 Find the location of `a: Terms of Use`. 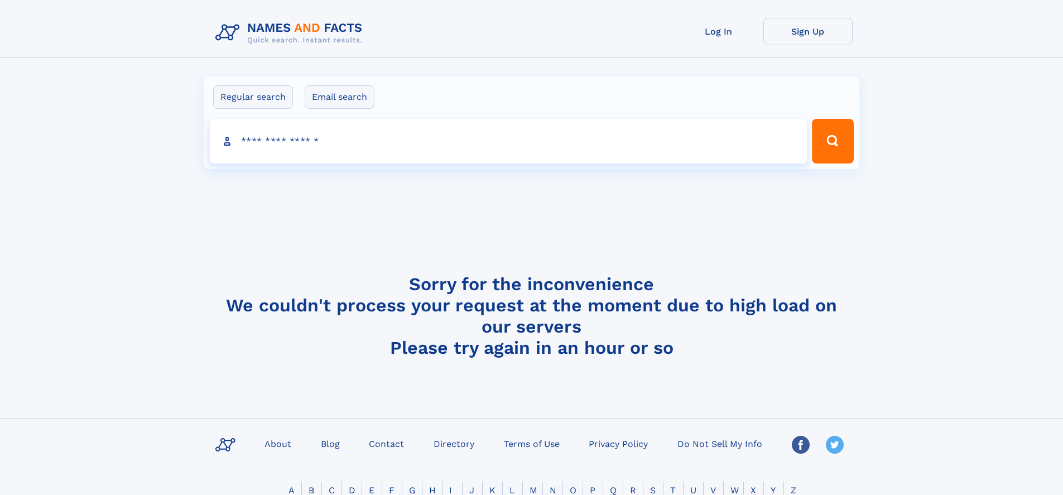

a: Terms of Use is located at coordinates (532, 443).